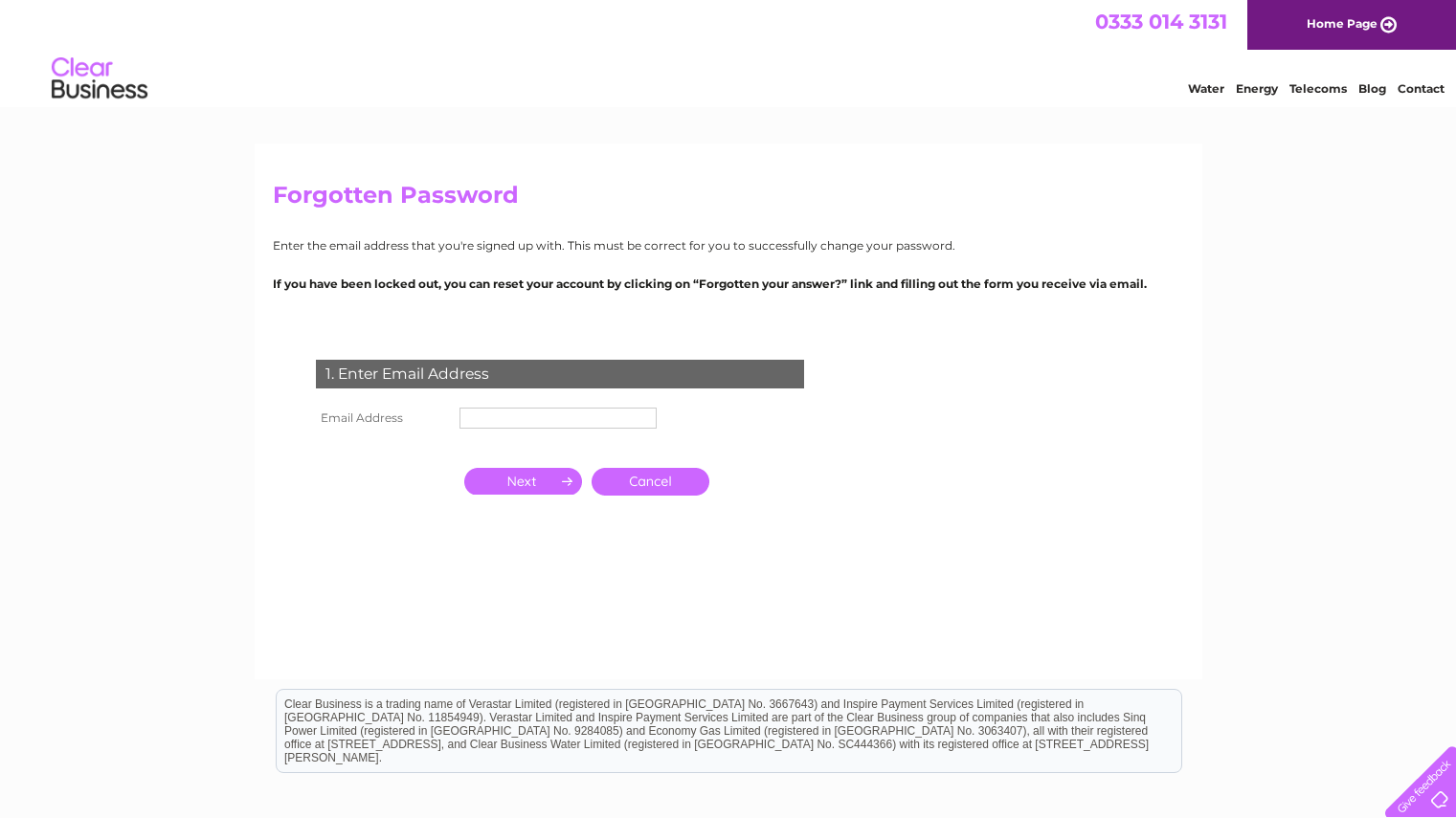 Image resolution: width=1456 pixels, height=818 pixels. I want to click on p: If you have been locked out, you can reset your account by clicking on “Forgotten your answer?” l..., so click(728, 283).